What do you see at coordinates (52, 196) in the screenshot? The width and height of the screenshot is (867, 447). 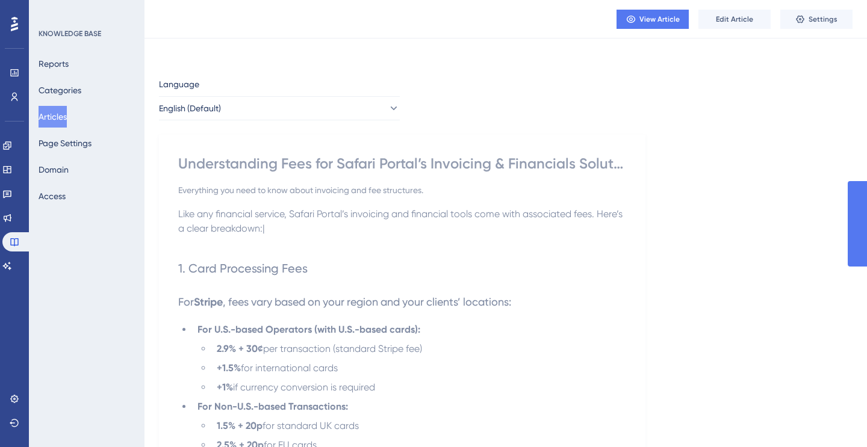 I see `button: Access` at bounding box center [52, 196].